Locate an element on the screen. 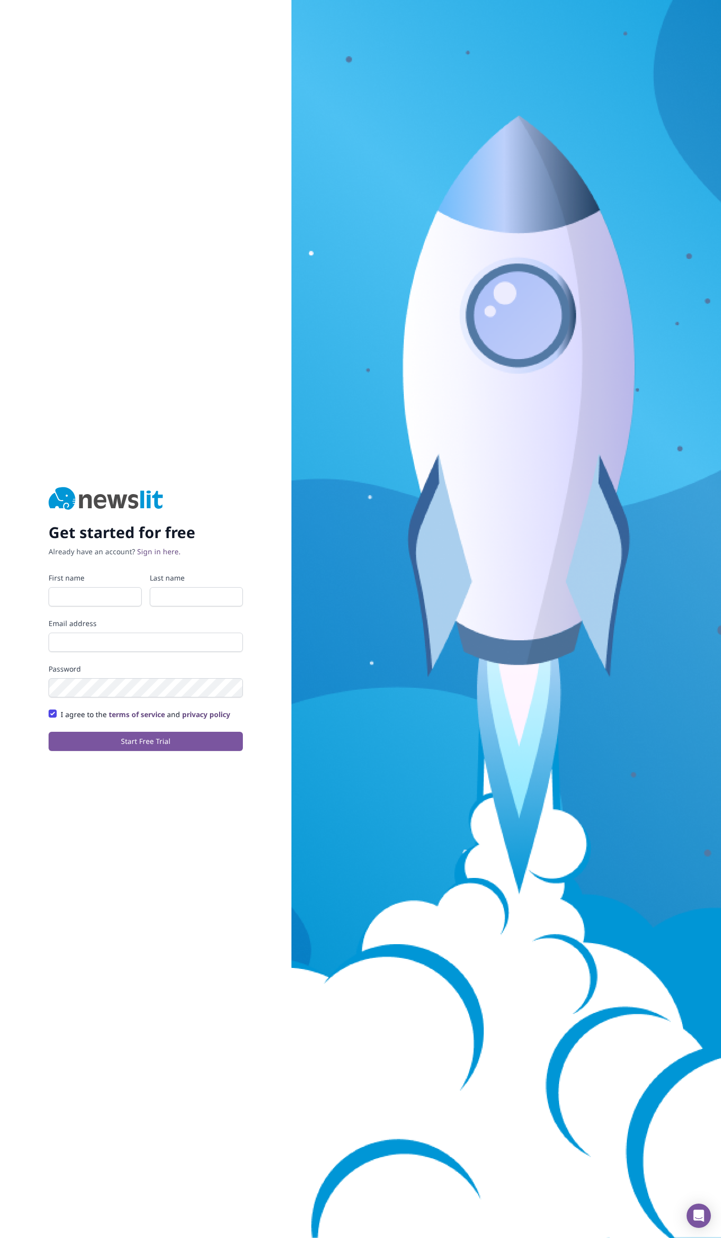 The height and width of the screenshot is (1238, 721). a: privacy policy is located at coordinates (206, 714).